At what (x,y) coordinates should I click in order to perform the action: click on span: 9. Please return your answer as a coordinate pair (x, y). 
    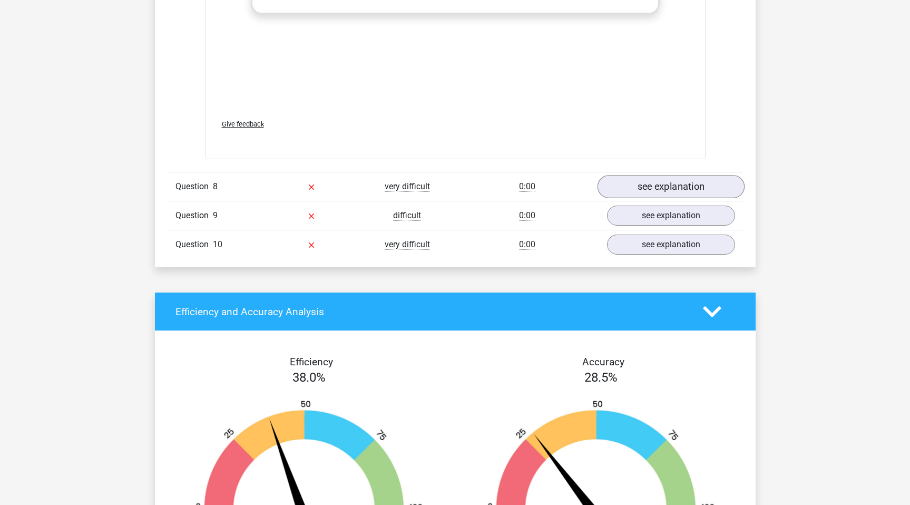
    Looking at the image, I should click on (215, 215).